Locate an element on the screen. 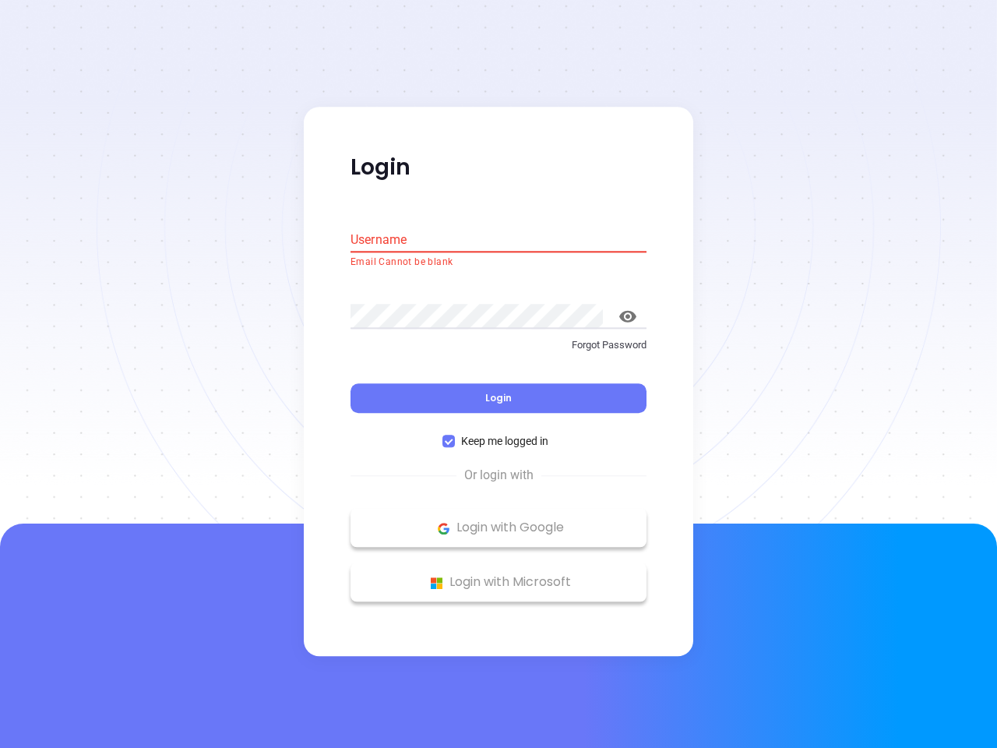  p: Login with Microsoft is located at coordinates (498, 583).